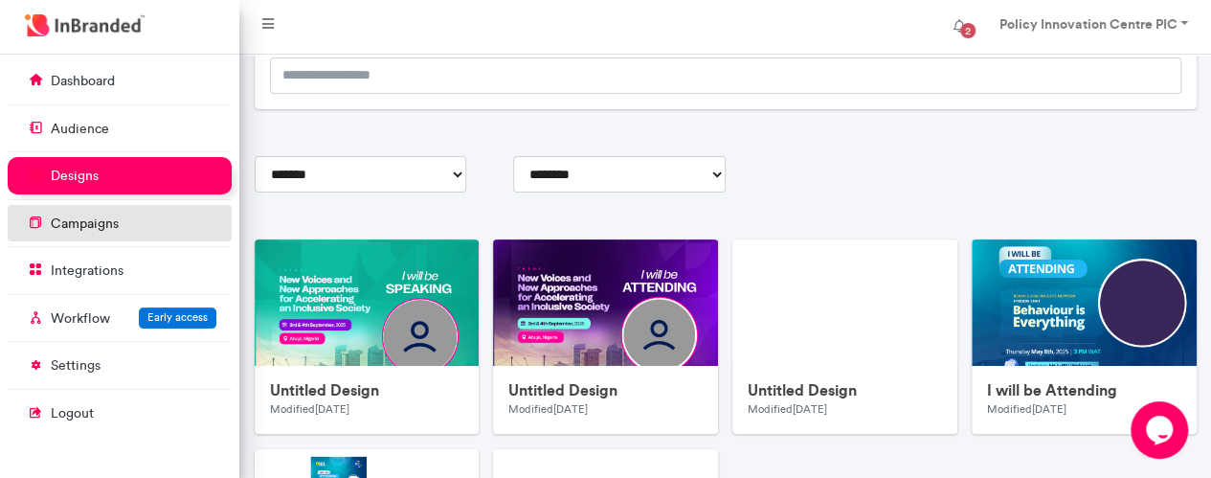 The width and height of the screenshot is (1211, 478). Describe the element at coordinates (120, 128) in the screenshot. I see `a: audience` at that location.